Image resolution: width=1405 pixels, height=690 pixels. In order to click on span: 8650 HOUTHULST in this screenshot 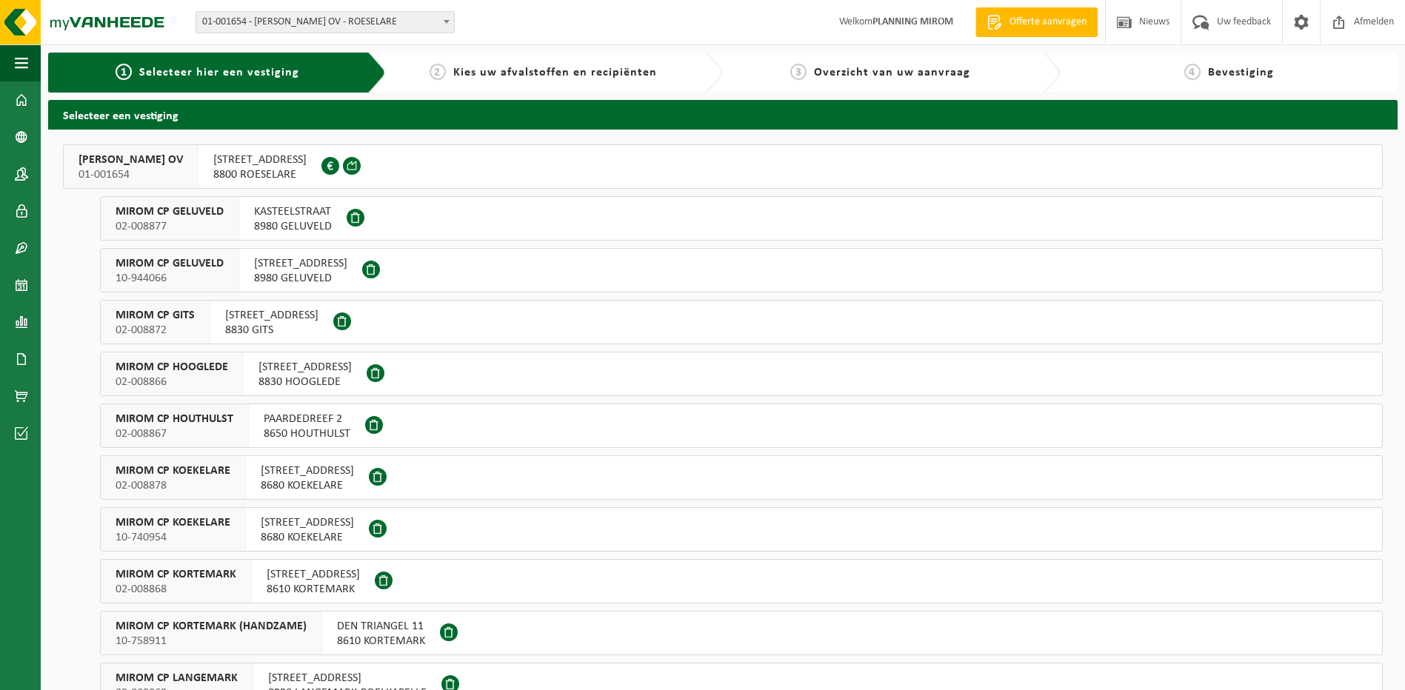, I will do `click(307, 434)`.